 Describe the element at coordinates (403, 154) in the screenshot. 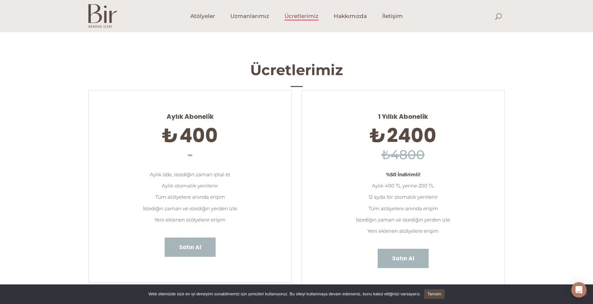

I see `h6: ₺4800` at that location.